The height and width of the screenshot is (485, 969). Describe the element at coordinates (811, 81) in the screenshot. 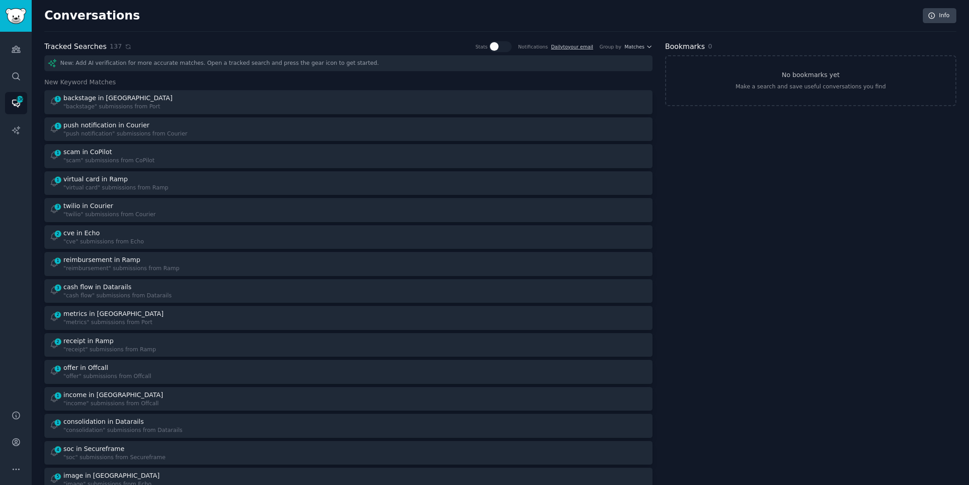

I see `a: No bookmarks yetMake a search and save useful conversations you find` at that location.